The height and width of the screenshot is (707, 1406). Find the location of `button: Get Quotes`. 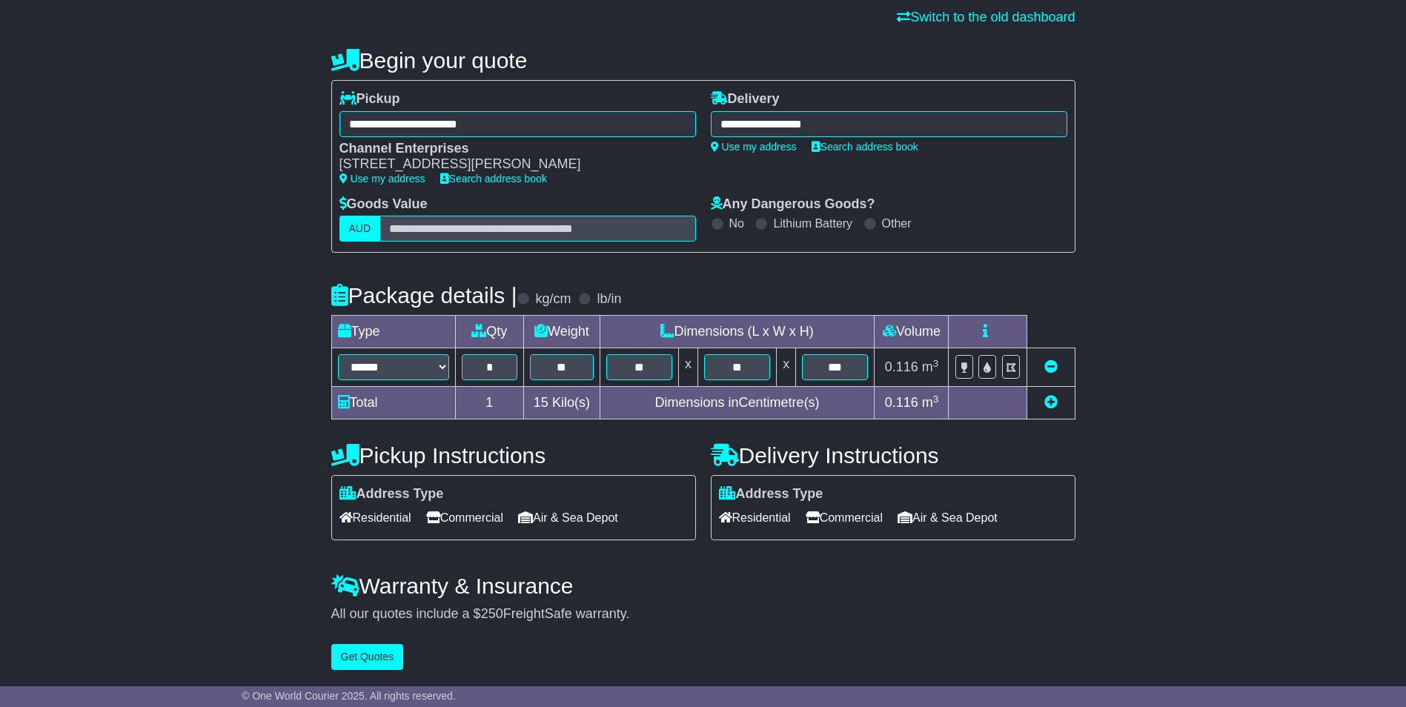

button: Get Quotes is located at coordinates (368, 657).